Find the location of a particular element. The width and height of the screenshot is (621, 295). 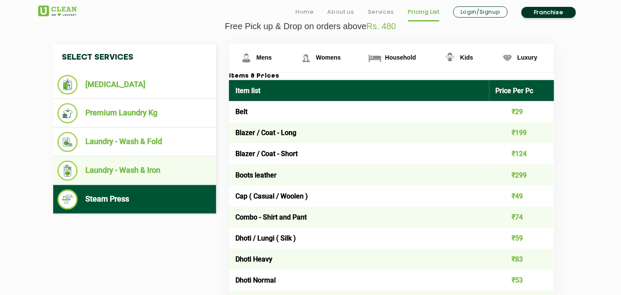

li: Steam Press is located at coordinates (135, 199).